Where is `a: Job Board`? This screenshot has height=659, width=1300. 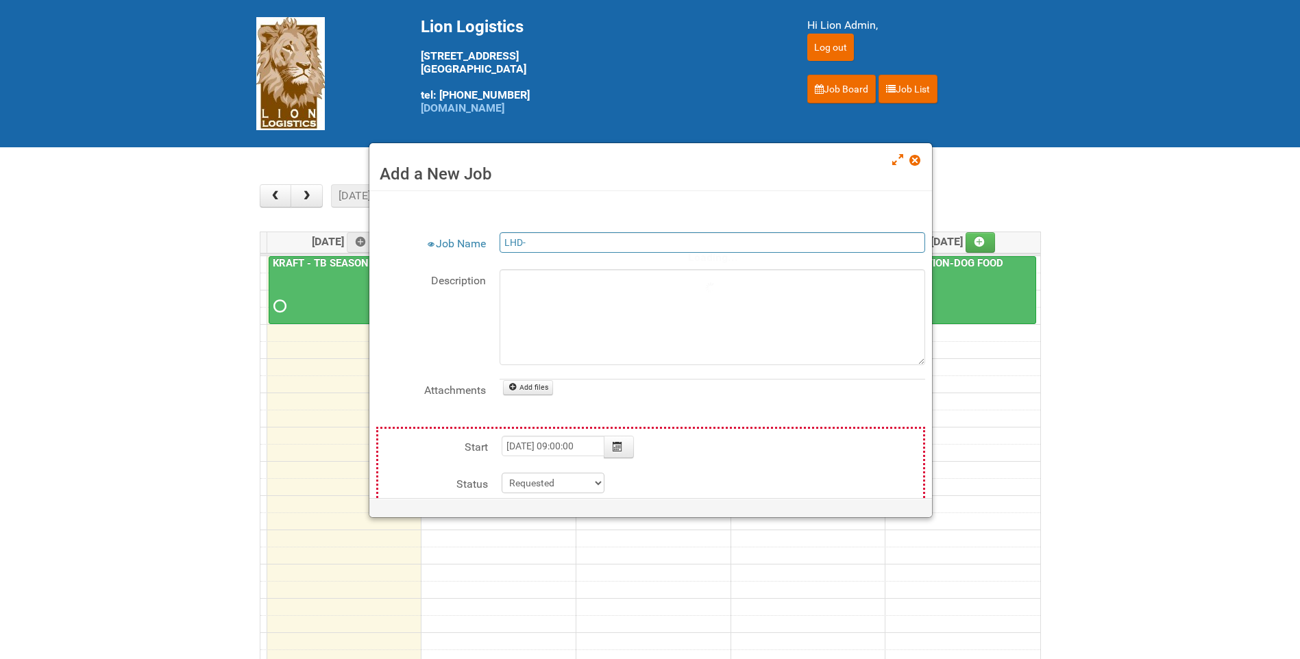
a: Job Board is located at coordinates (841, 89).